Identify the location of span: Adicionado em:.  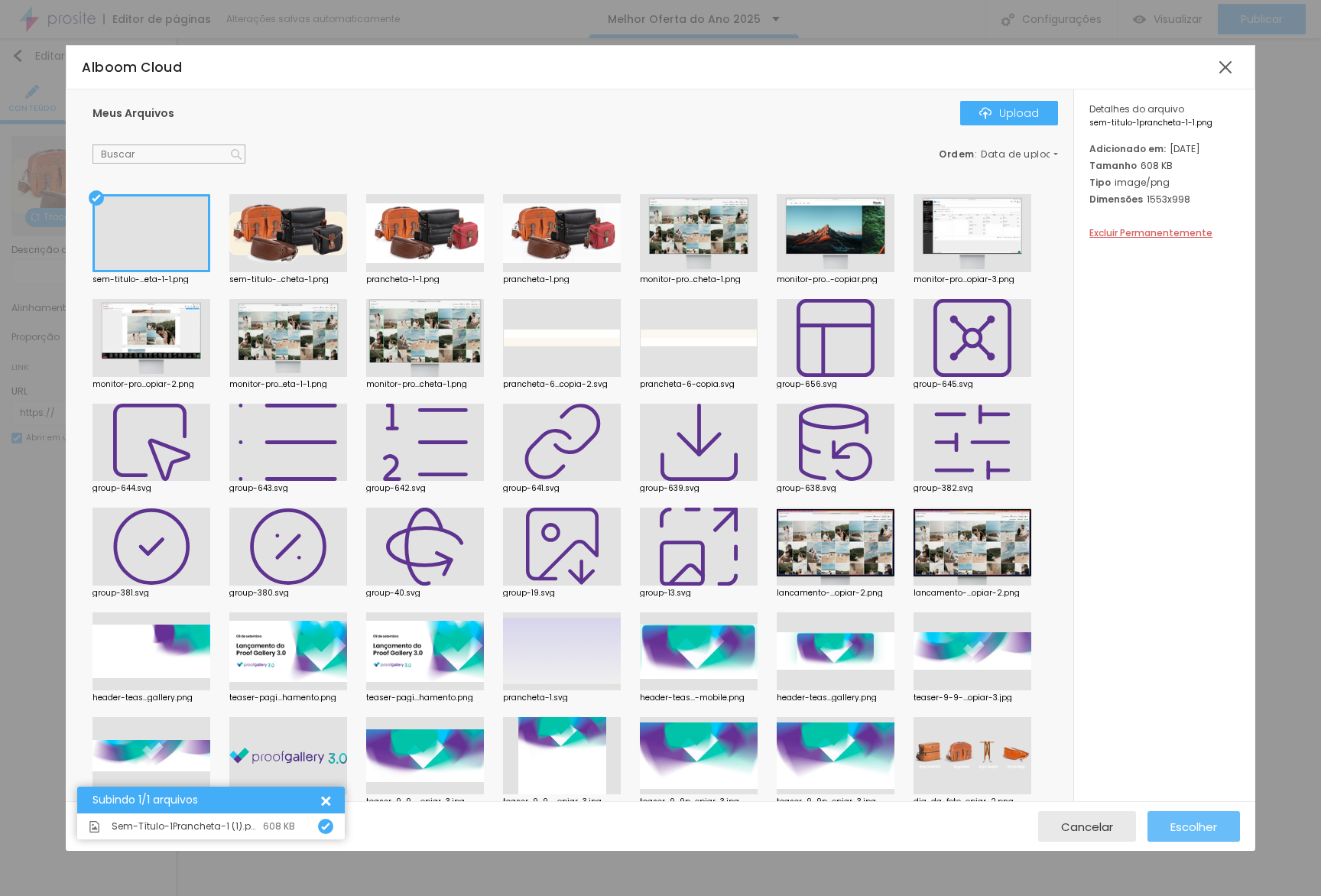
(1128, 149).